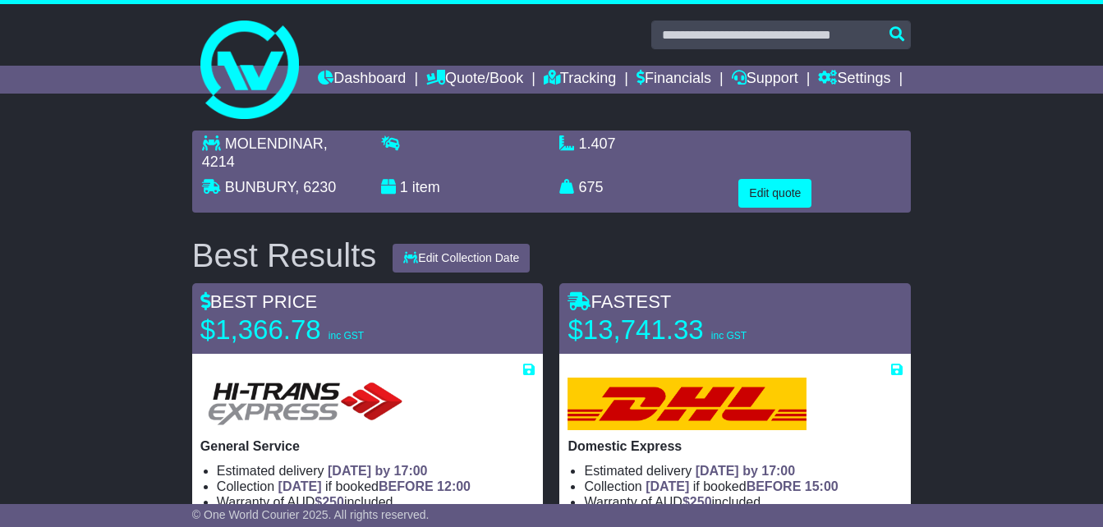 The height and width of the screenshot is (527, 1103). I want to click on a: Settings, so click(854, 80).